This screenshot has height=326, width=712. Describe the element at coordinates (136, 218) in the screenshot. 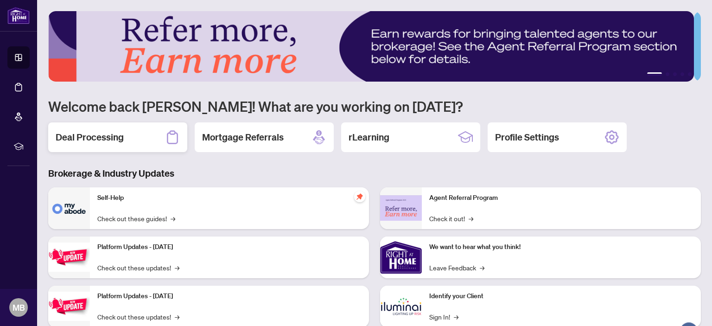

I see `a: Check out these guides!→` at that location.